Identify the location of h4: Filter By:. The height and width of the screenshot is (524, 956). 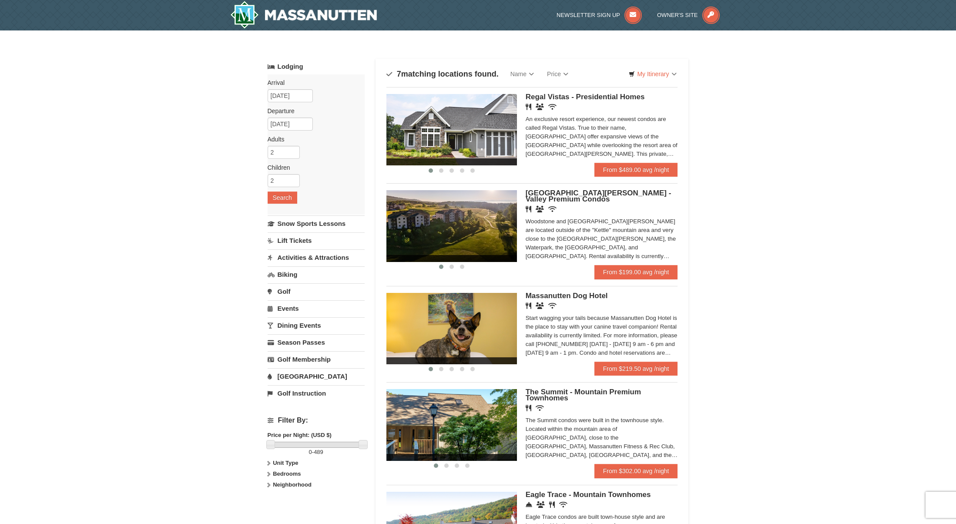
(316, 420).